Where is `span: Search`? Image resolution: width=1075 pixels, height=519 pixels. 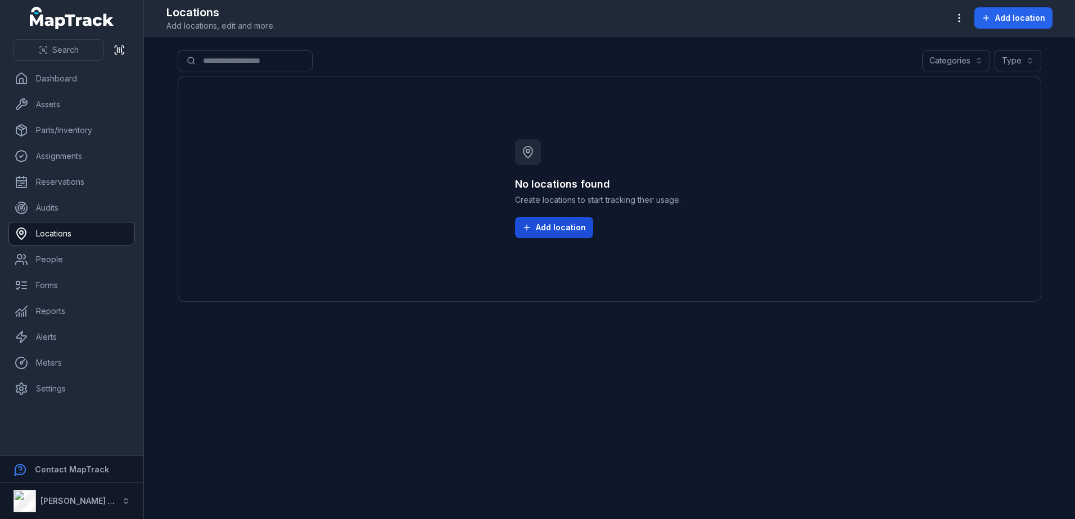
span: Search is located at coordinates (65, 50).